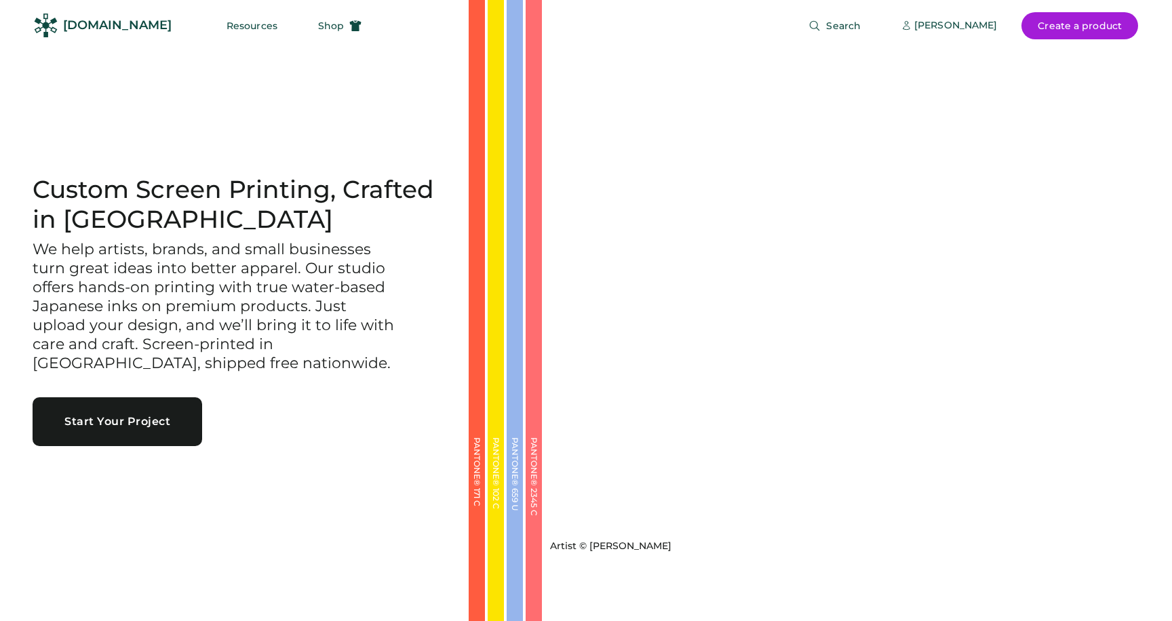 Image resolution: width=1172 pixels, height=621 pixels. Describe the element at coordinates (477, 505) in the screenshot. I see `div: PANTONE® 171 C` at that location.